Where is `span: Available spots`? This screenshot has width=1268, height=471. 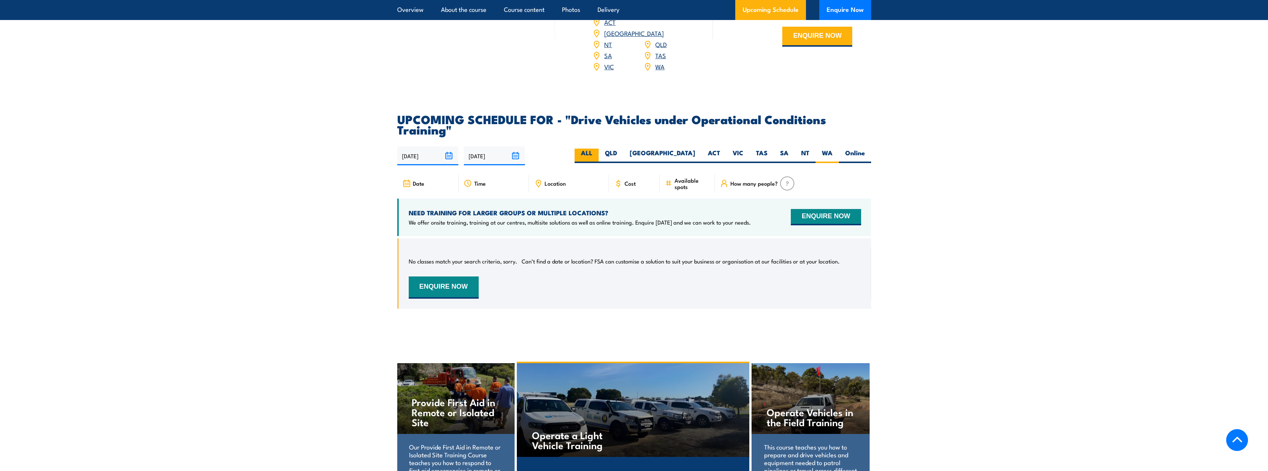
span: Available spots is located at coordinates (692, 183).